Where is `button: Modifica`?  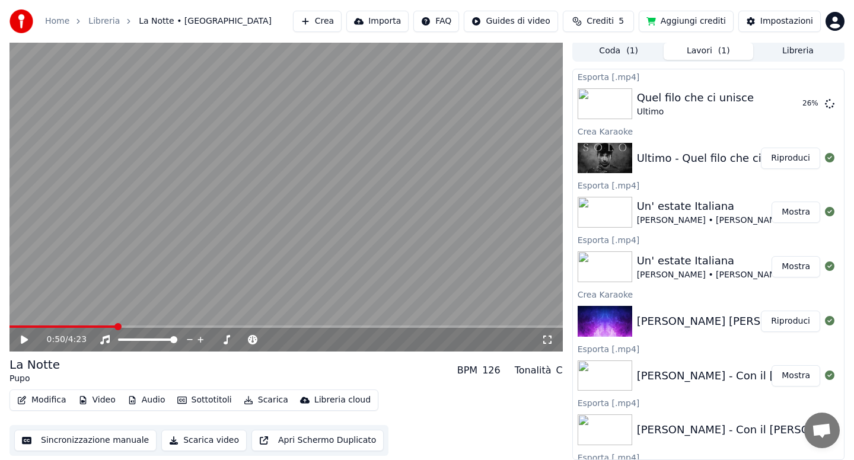 button: Modifica is located at coordinates (42, 401).